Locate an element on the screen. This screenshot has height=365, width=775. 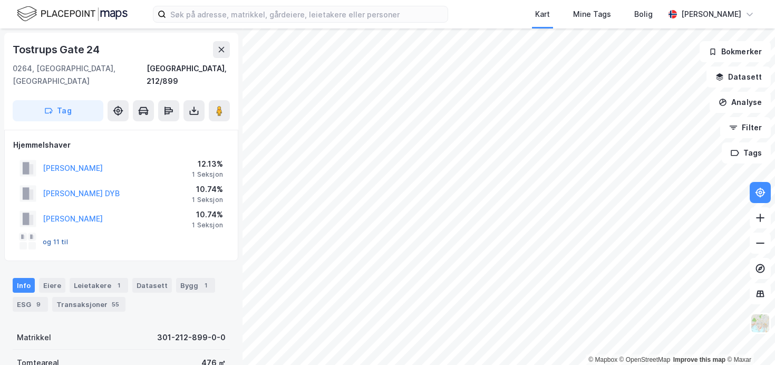
a: Mapbox is located at coordinates (603, 360).